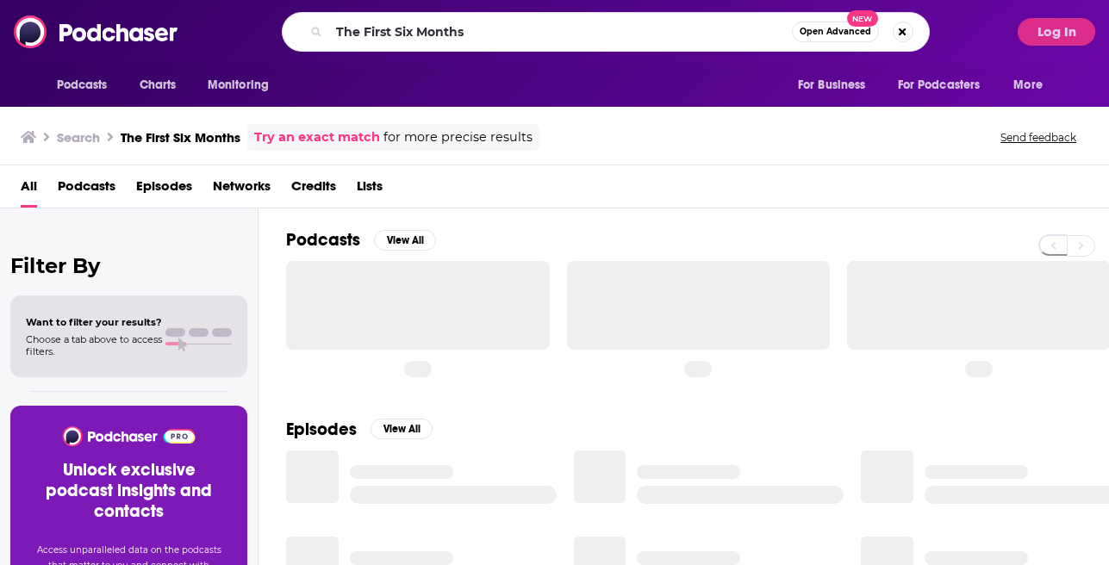  Describe the element at coordinates (835, 32) in the screenshot. I see `span: Open Advanced` at that location.